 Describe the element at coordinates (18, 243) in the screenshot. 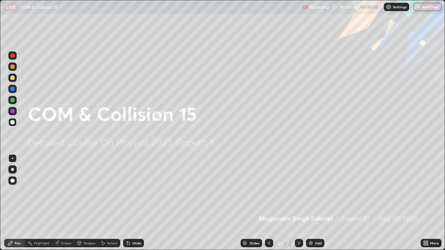

I see `div: Pen` at that location.